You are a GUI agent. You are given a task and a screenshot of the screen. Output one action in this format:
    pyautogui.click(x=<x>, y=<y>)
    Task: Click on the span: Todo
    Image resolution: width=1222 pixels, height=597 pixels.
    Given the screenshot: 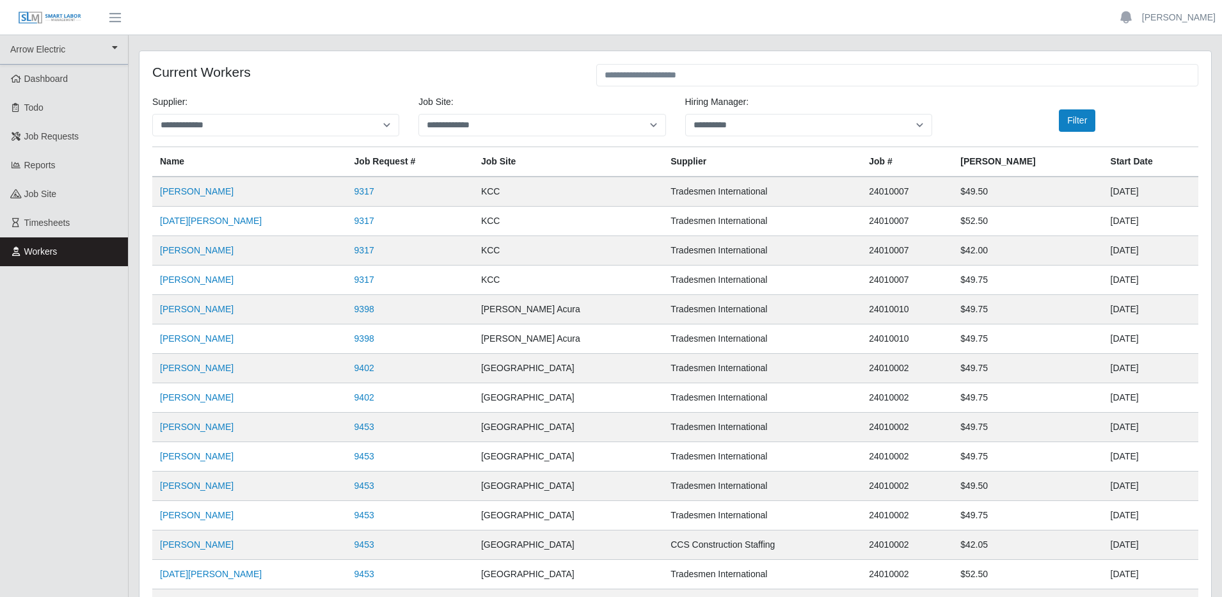 What is the action you would take?
    pyautogui.click(x=34, y=107)
    